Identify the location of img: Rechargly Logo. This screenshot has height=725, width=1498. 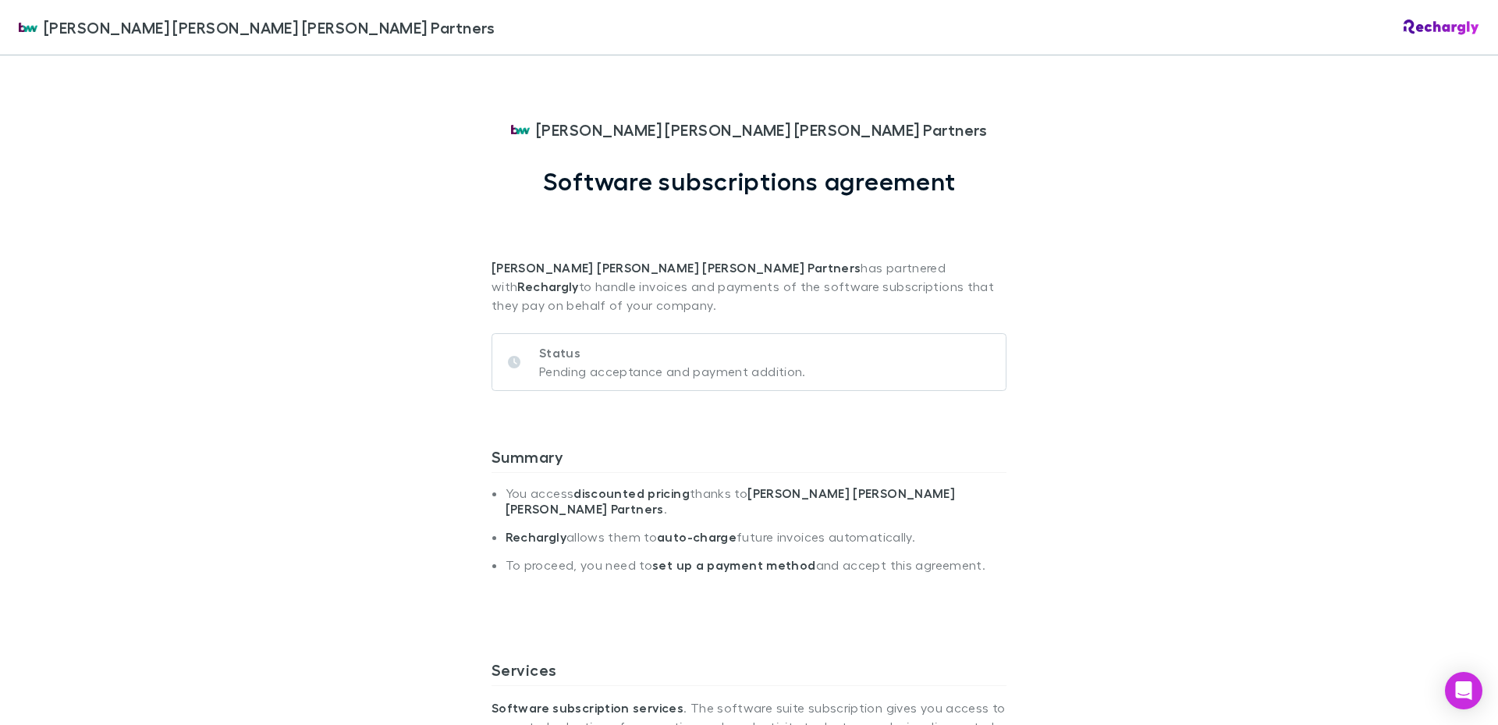
(1441, 27).